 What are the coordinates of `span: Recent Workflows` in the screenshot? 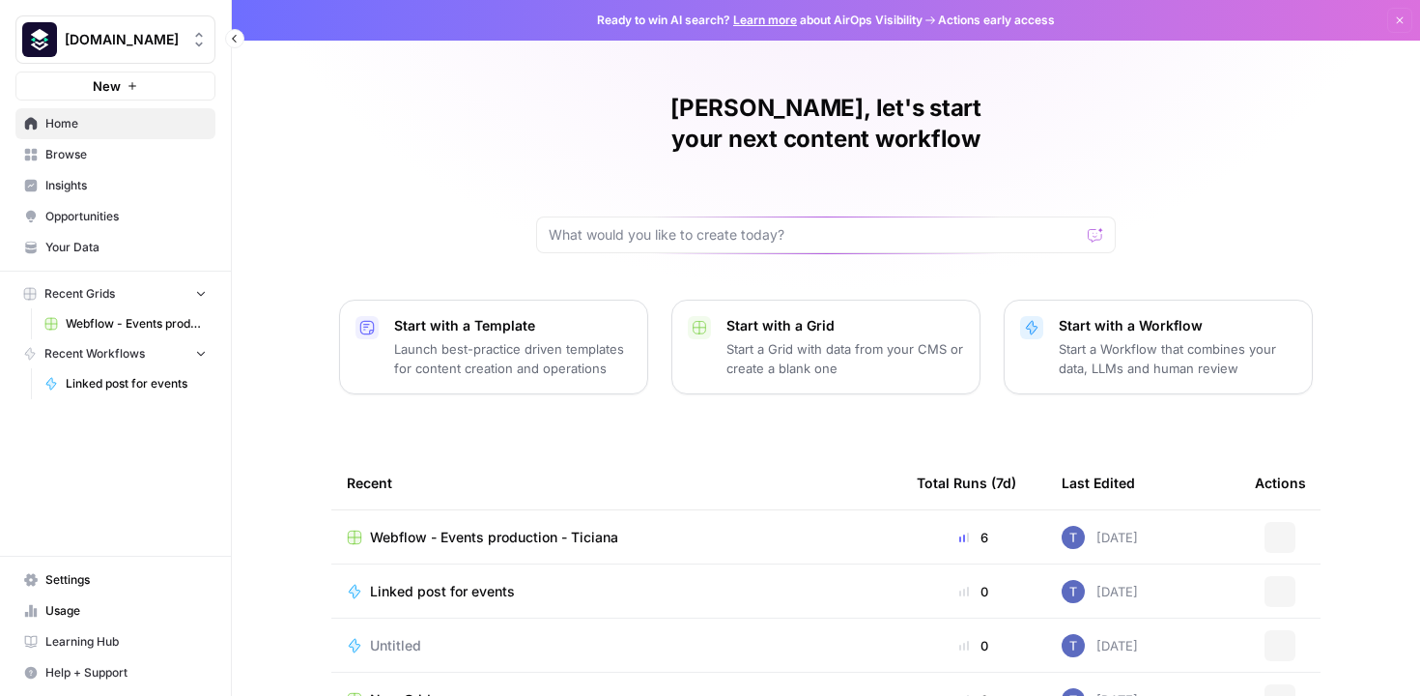 It's located at (95, 354).